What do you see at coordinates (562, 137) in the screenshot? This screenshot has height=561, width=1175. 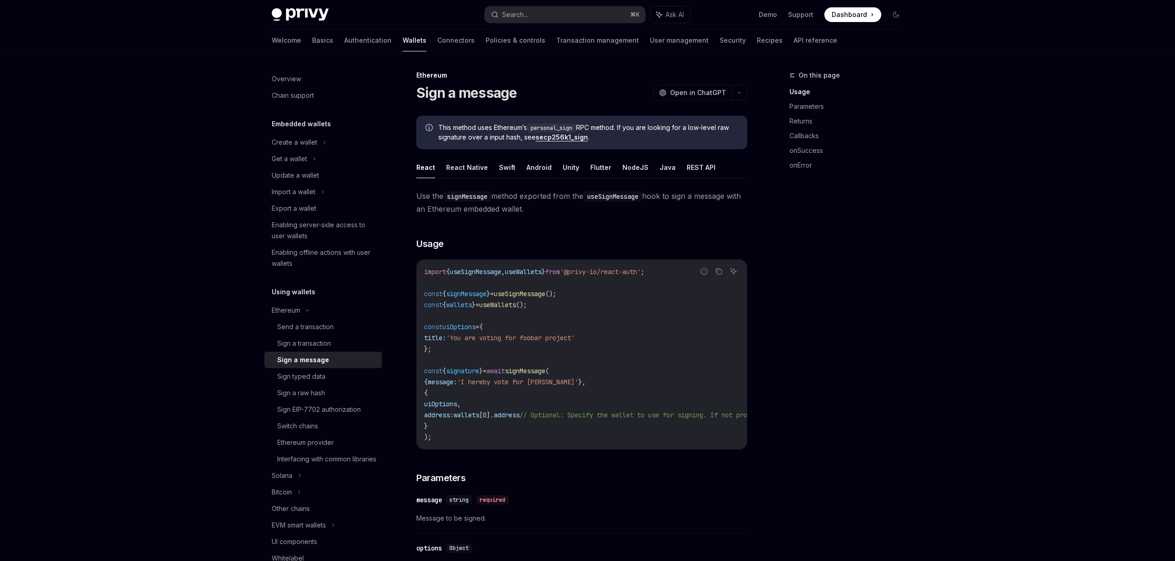 I see `a: secp256k1_sign` at bounding box center [562, 137].